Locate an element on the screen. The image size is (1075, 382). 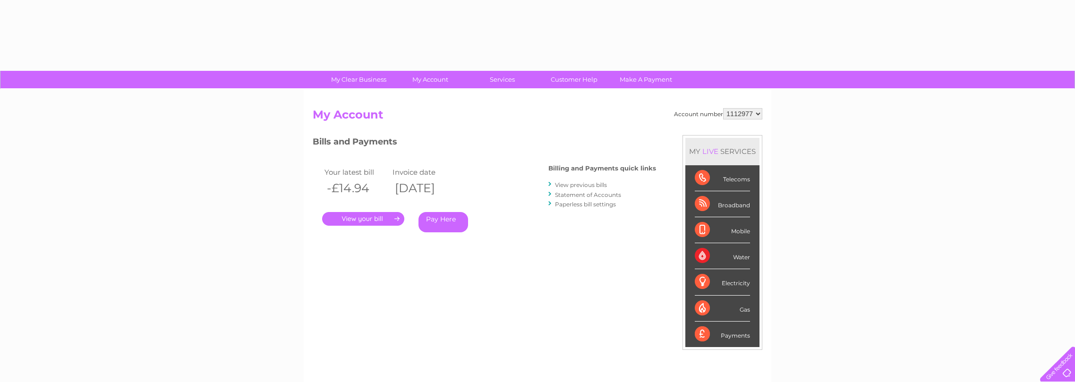
a: Customer Help is located at coordinates (574, 79).